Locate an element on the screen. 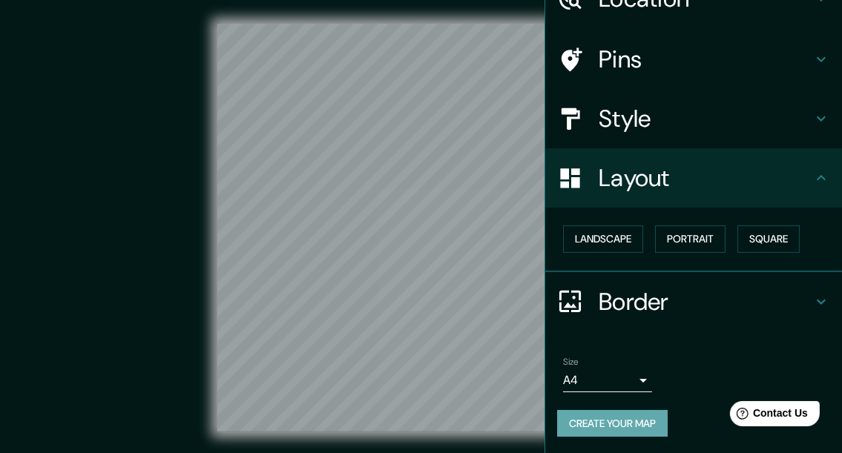 The width and height of the screenshot is (842, 453). label: Size is located at coordinates (570, 361).